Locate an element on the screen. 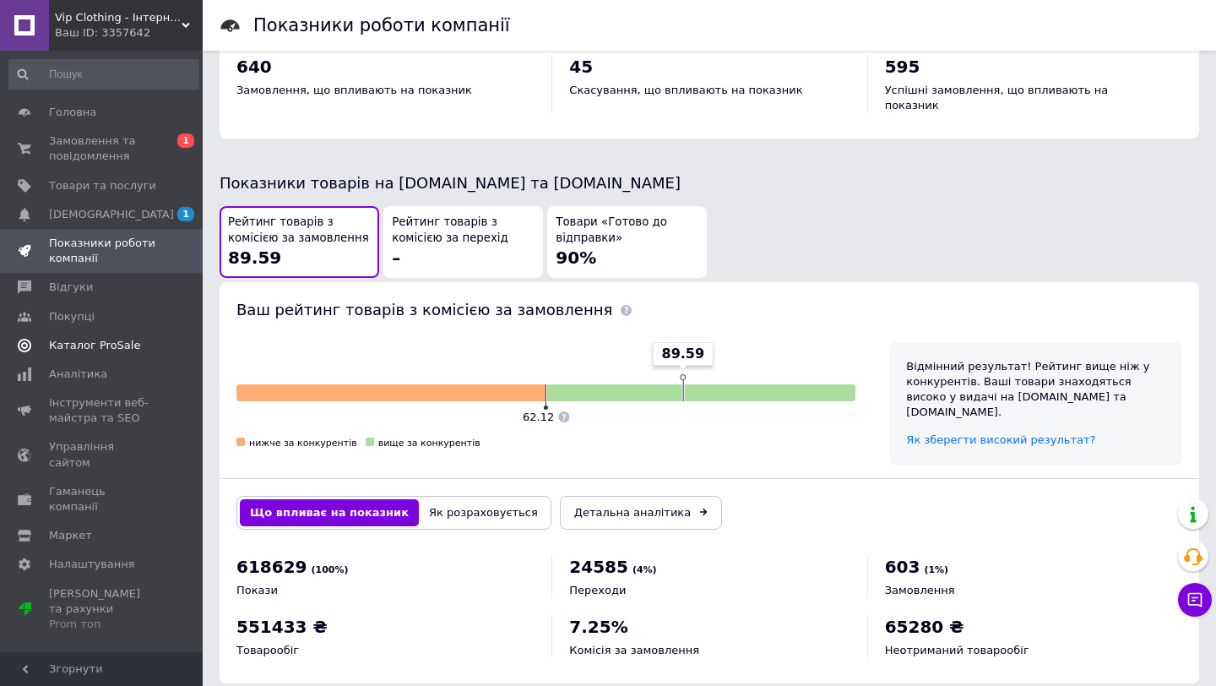 The image size is (1216, 686). span: 551433 ₴ is located at coordinates (282, 627).